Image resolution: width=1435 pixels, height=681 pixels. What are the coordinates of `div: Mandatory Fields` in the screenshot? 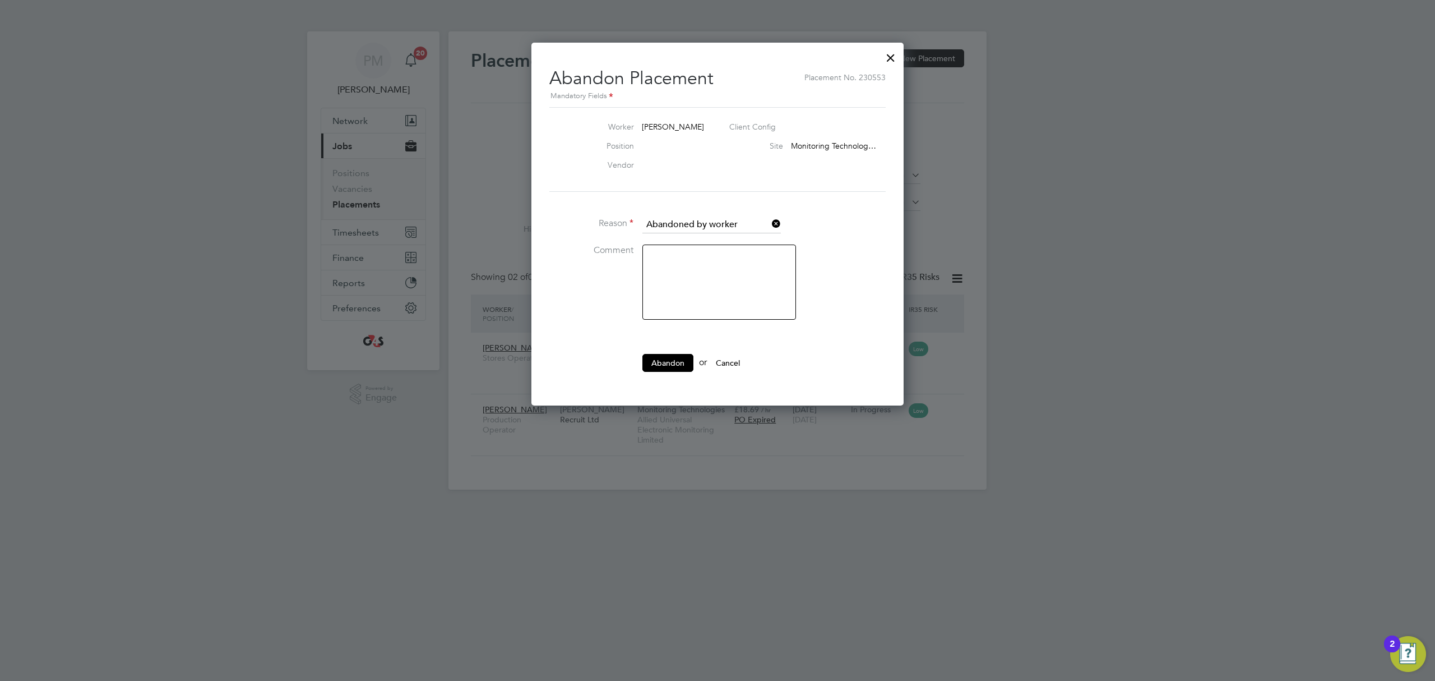 It's located at (718, 96).